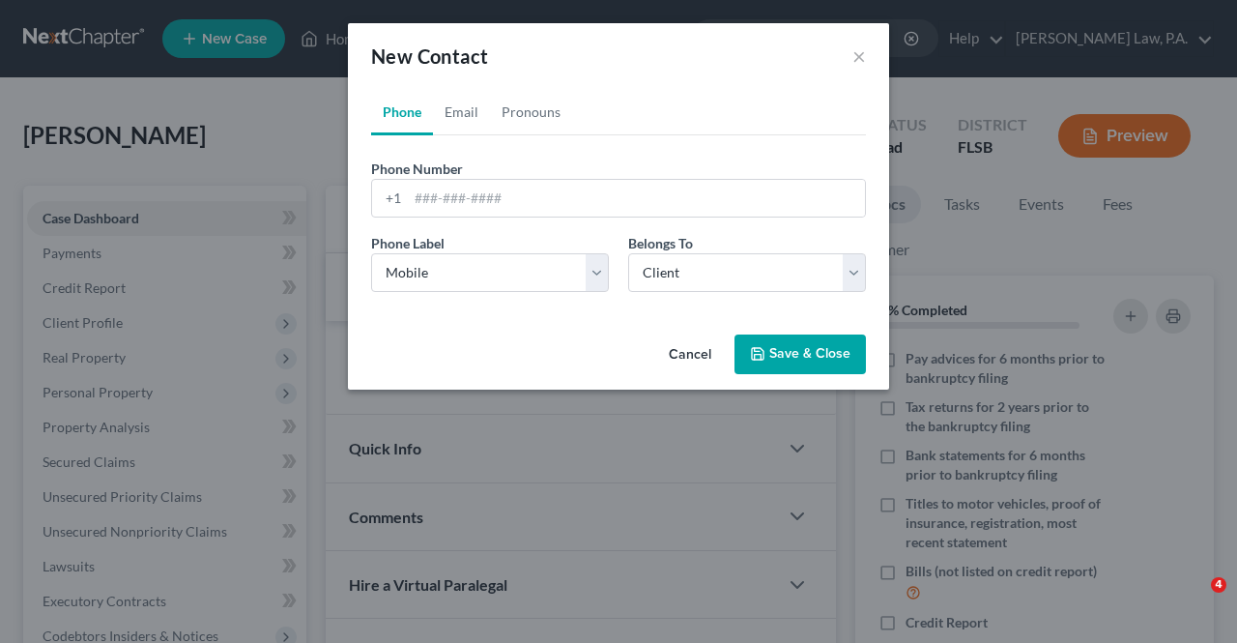  Describe the element at coordinates (461, 112) in the screenshot. I see `a: Email` at that location.